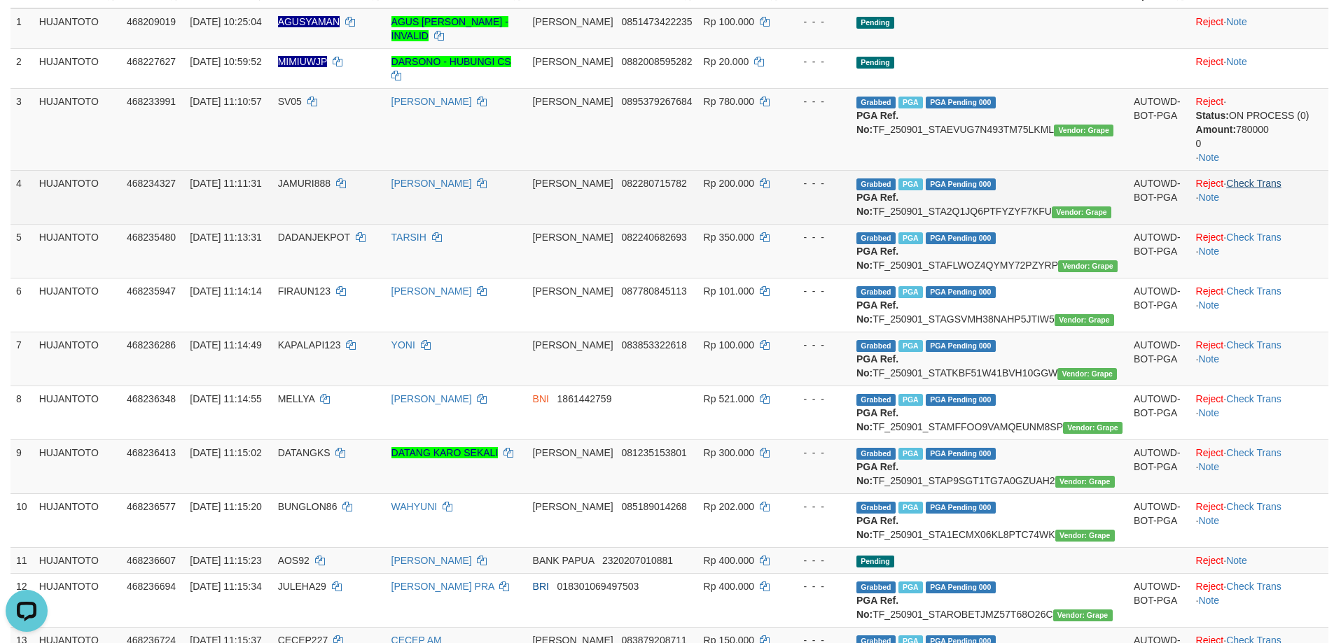 The width and height of the screenshot is (1334, 643). Describe the element at coordinates (22, 358) in the screenshot. I see `td: 7` at that location.